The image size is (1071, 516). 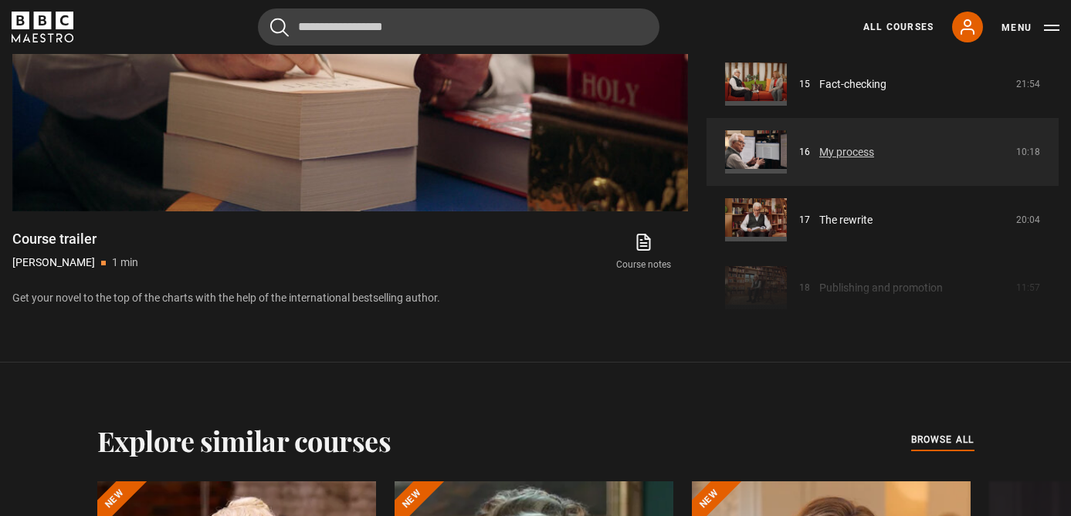 What do you see at coordinates (852, 84) in the screenshot?
I see `a: Fact-checking` at bounding box center [852, 84].